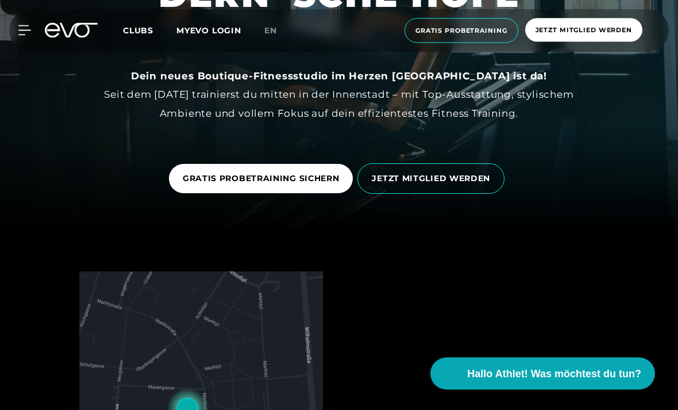 The height and width of the screenshot is (410, 678). What do you see at coordinates (584, 30) in the screenshot?
I see `a: Jetzt Mitglied werden` at bounding box center [584, 30].